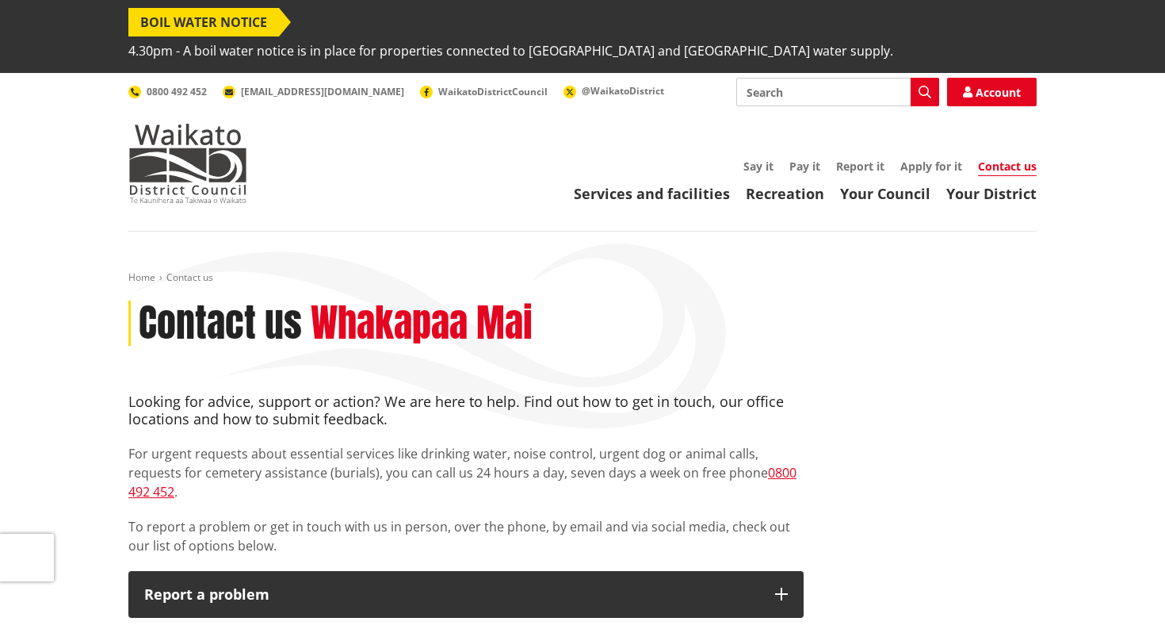 The width and height of the screenshot is (1165, 633). Describe the element at coordinates (422, 323) in the screenshot. I see `h2: Whakapaa Mai` at that location.